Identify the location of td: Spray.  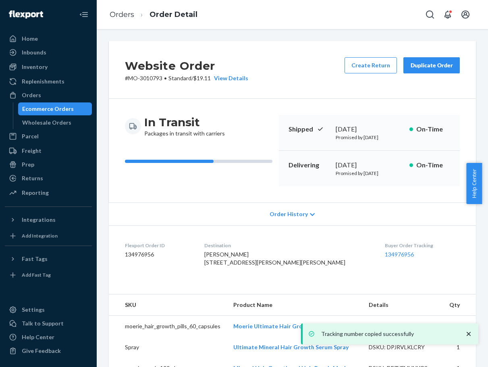
(168, 347).